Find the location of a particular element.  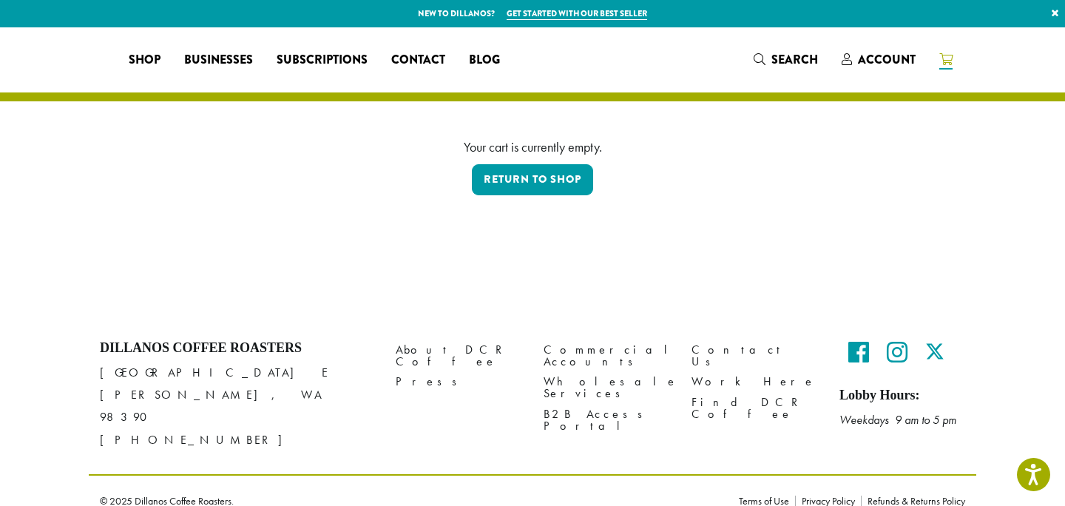

a: Terms of Use is located at coordinates (767, 501).